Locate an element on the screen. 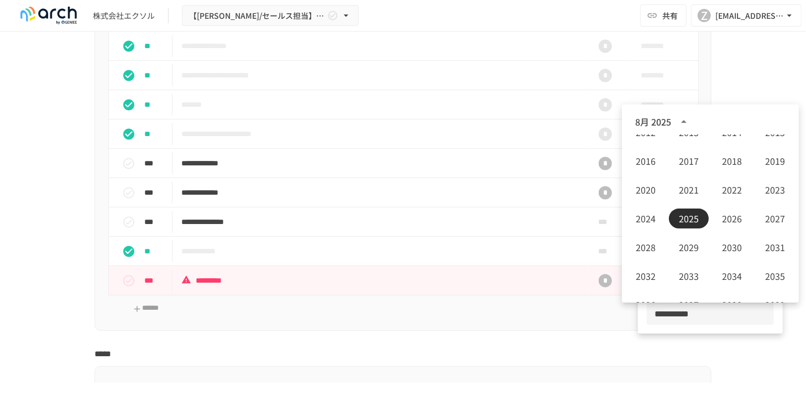 The height and width of the screenshot is (406, 806). button: 2025 is located at coordinates (689, 218).